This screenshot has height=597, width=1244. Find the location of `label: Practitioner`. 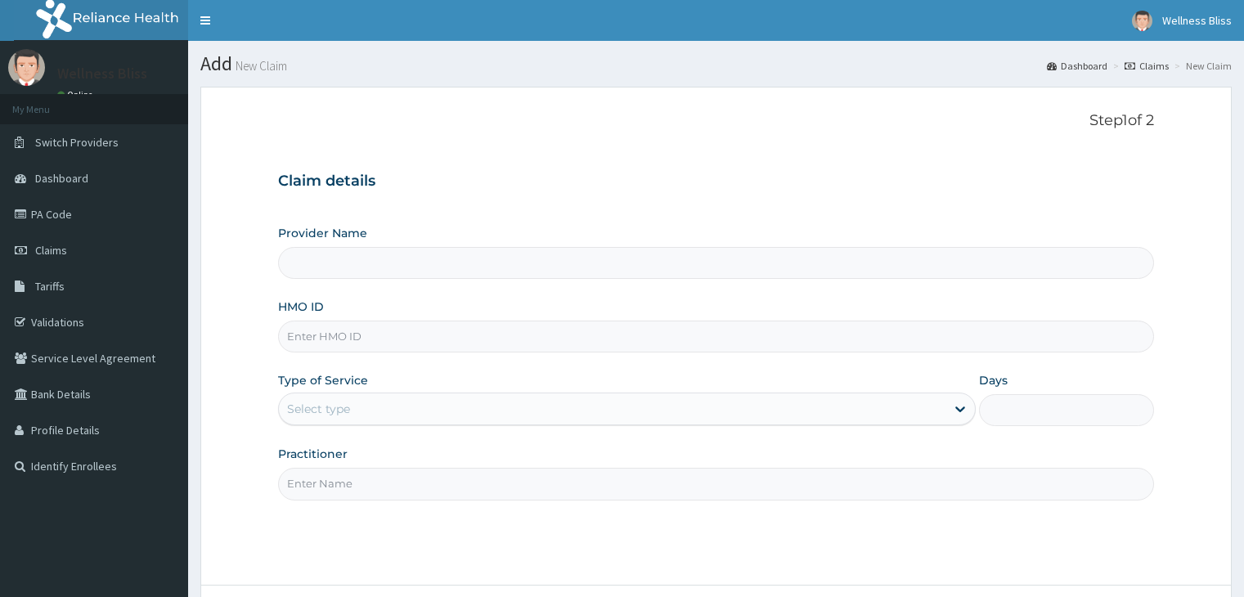

label: Practitioner is located at coordinates (312, 454).